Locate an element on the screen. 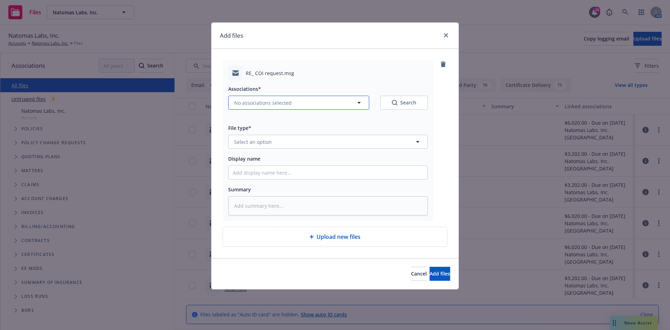  span: Upload new files is located at coordinates (339, 237).